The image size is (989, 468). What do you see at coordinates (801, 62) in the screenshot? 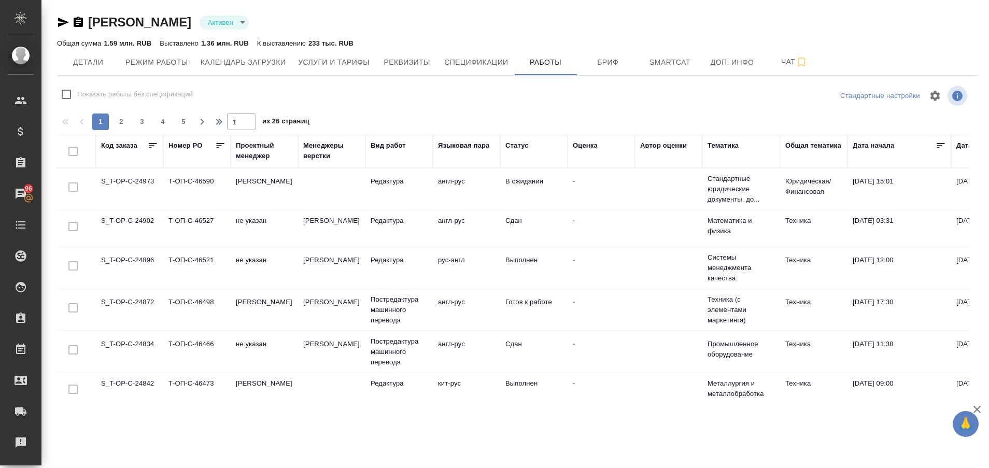
I see `svg: Подписаться` at bounding box center [801, 62].